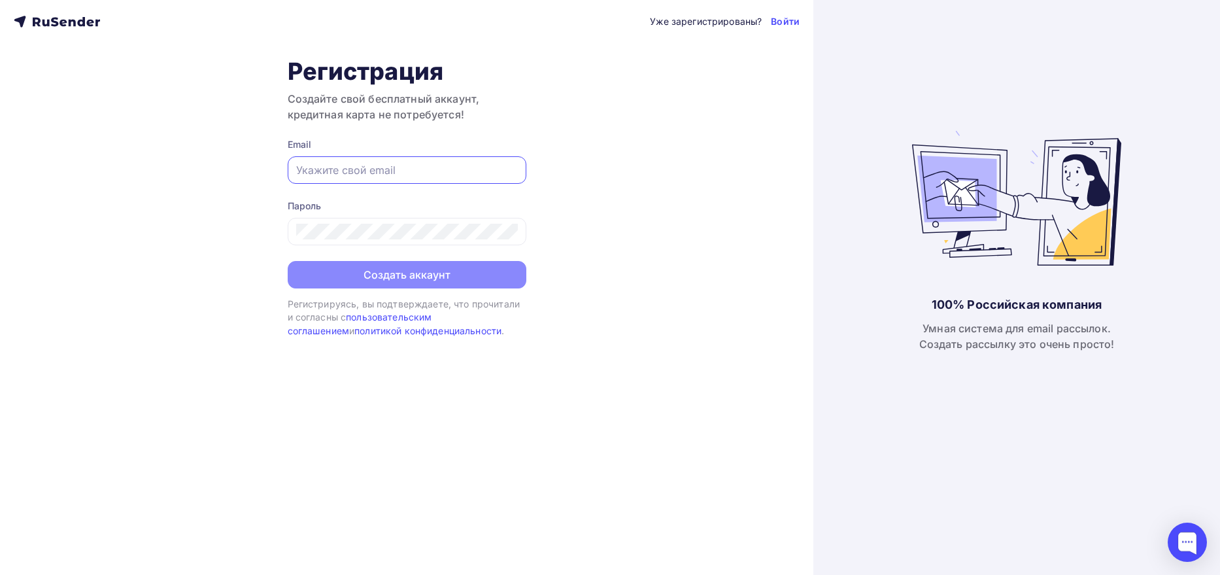 This screenshot has width=1220, height=575. I want to click on div: Умная система для email рассылок. Создать рассылку это очень просто!, so click(1017, 336).